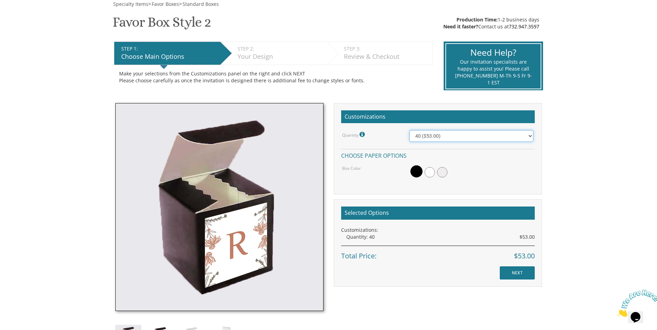 The width and height of the screenshot is (657, 330). I want to click on div: Choose Main Options, so click(169, 57).